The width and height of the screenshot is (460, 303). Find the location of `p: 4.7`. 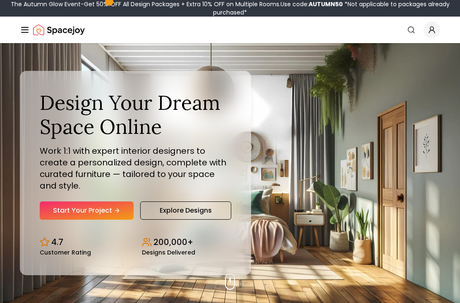

p: 4.7 is located at coordinates (57, 242).